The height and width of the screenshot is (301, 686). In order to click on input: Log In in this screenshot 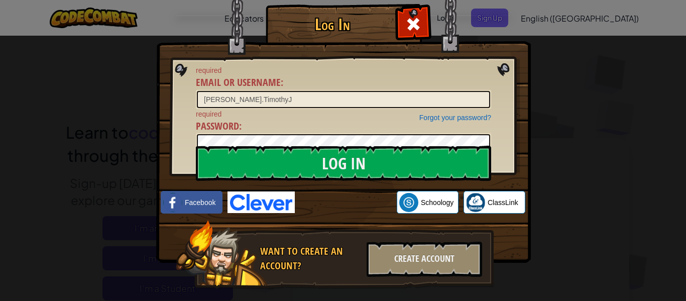, I will do `click(344, 163)`.